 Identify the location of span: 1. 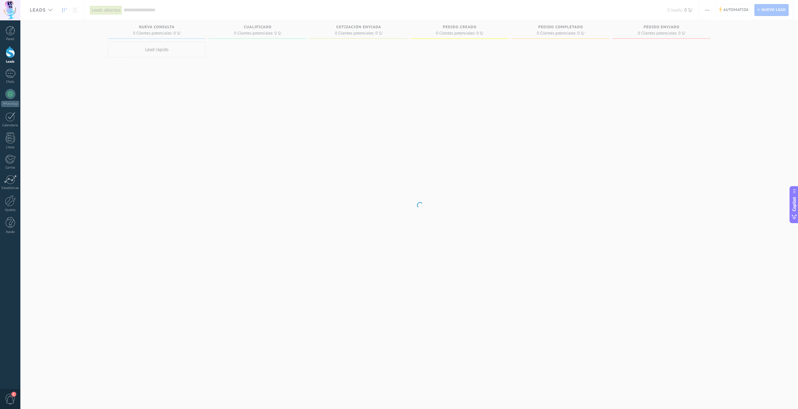
(14, 394).